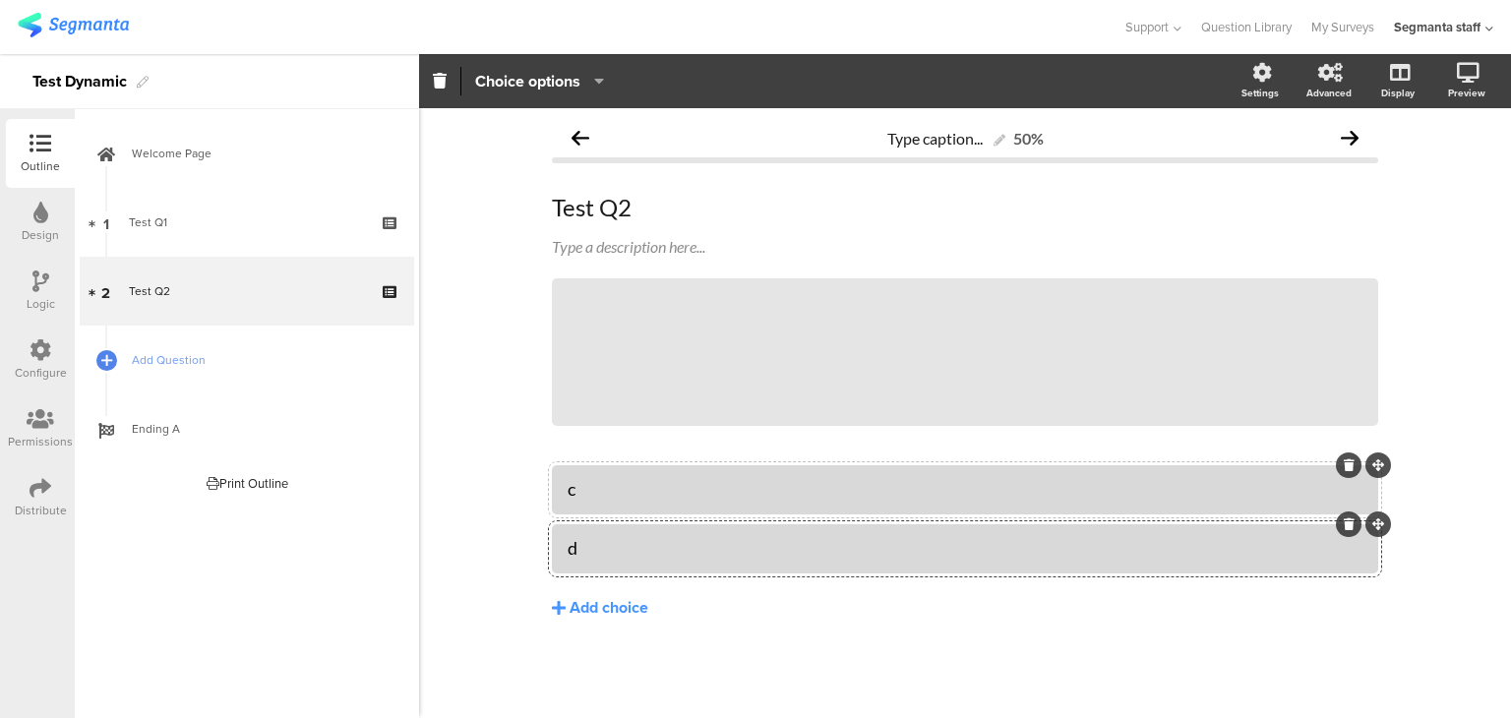 The image size is (1511, 718). Describe the element at coordinates (40, 373) in the screenshot. I see `div: Configure` at that location.